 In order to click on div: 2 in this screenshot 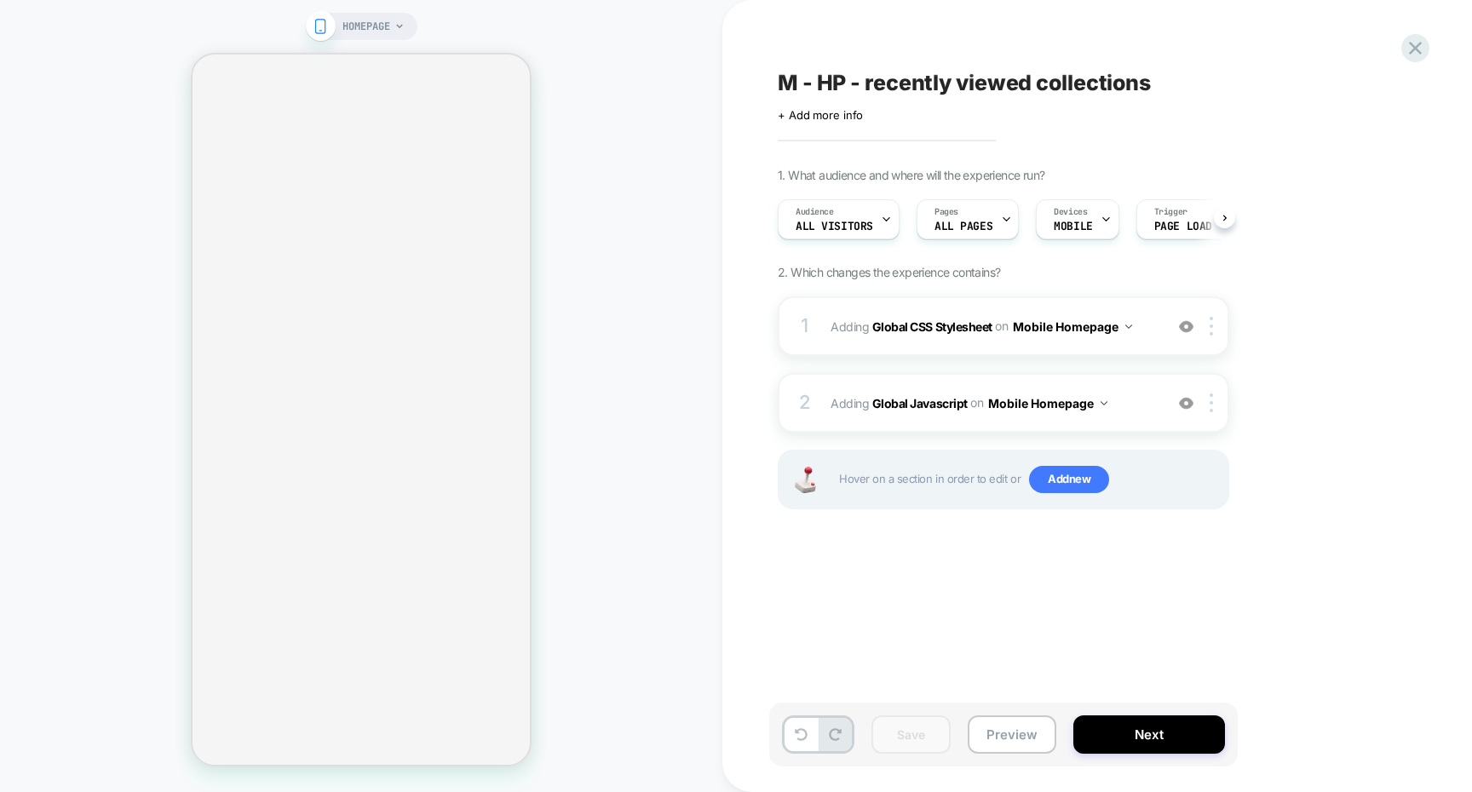, I will do `click(805, 403)`.